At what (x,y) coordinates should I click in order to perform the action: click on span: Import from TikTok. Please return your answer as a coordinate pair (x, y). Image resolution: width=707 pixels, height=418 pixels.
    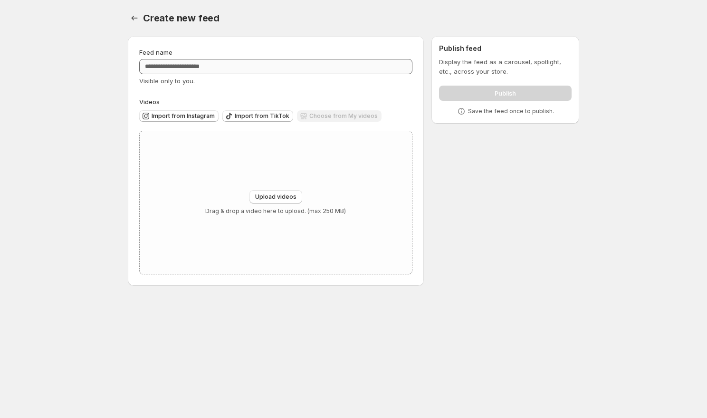
    Looking at the image, I should click on (262, 116).